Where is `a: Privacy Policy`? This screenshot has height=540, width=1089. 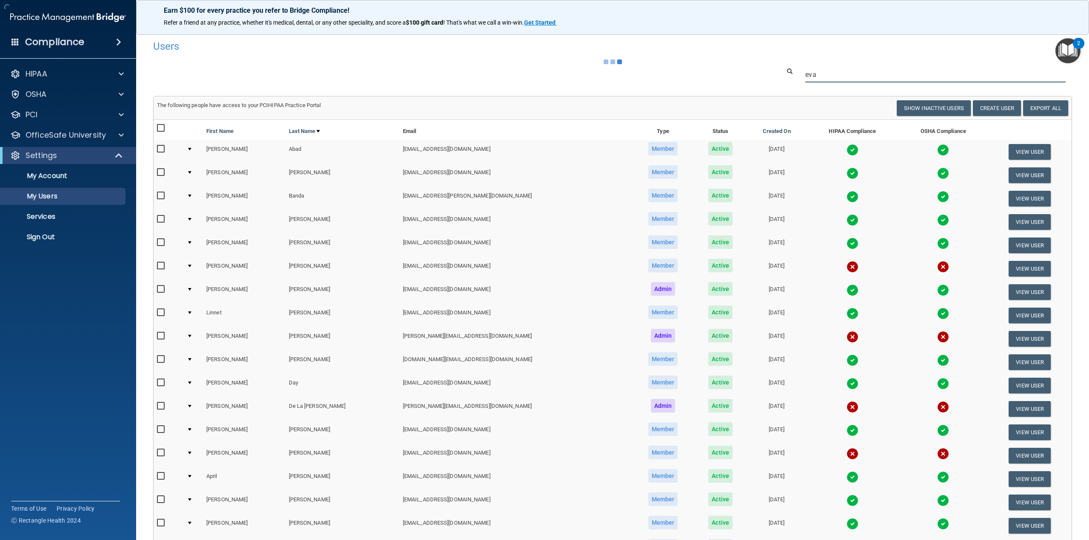 a: Privacy Policy is located at coordinates (76, 509).